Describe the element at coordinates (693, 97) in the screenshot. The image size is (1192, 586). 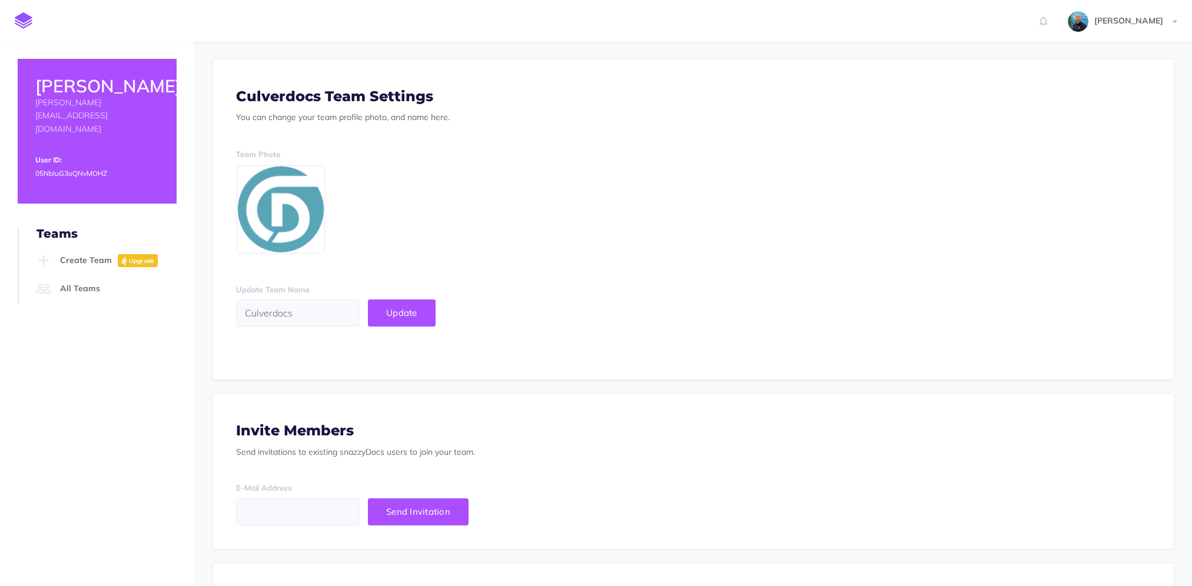
I see `h3: Culverdocs Team Settings` at that location.